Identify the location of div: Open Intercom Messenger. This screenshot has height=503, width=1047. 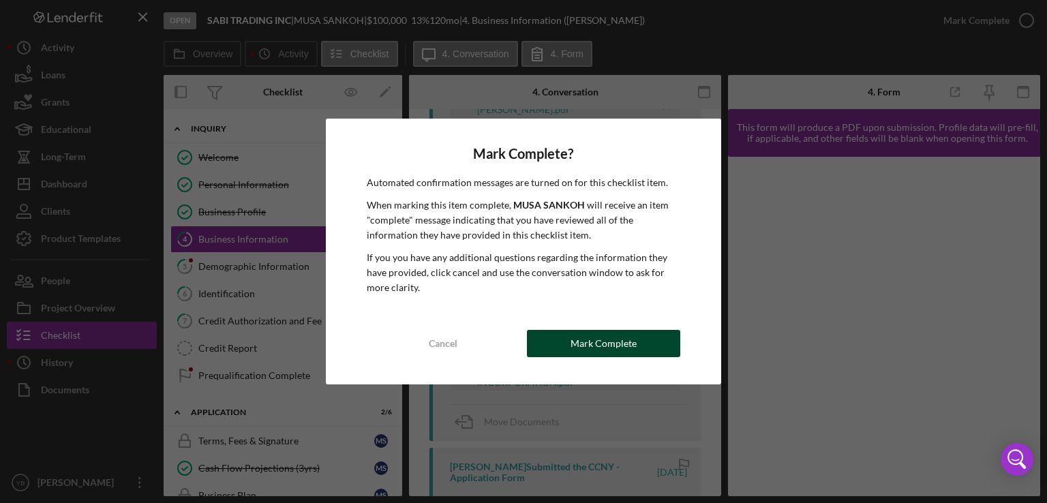
(1017, 459).